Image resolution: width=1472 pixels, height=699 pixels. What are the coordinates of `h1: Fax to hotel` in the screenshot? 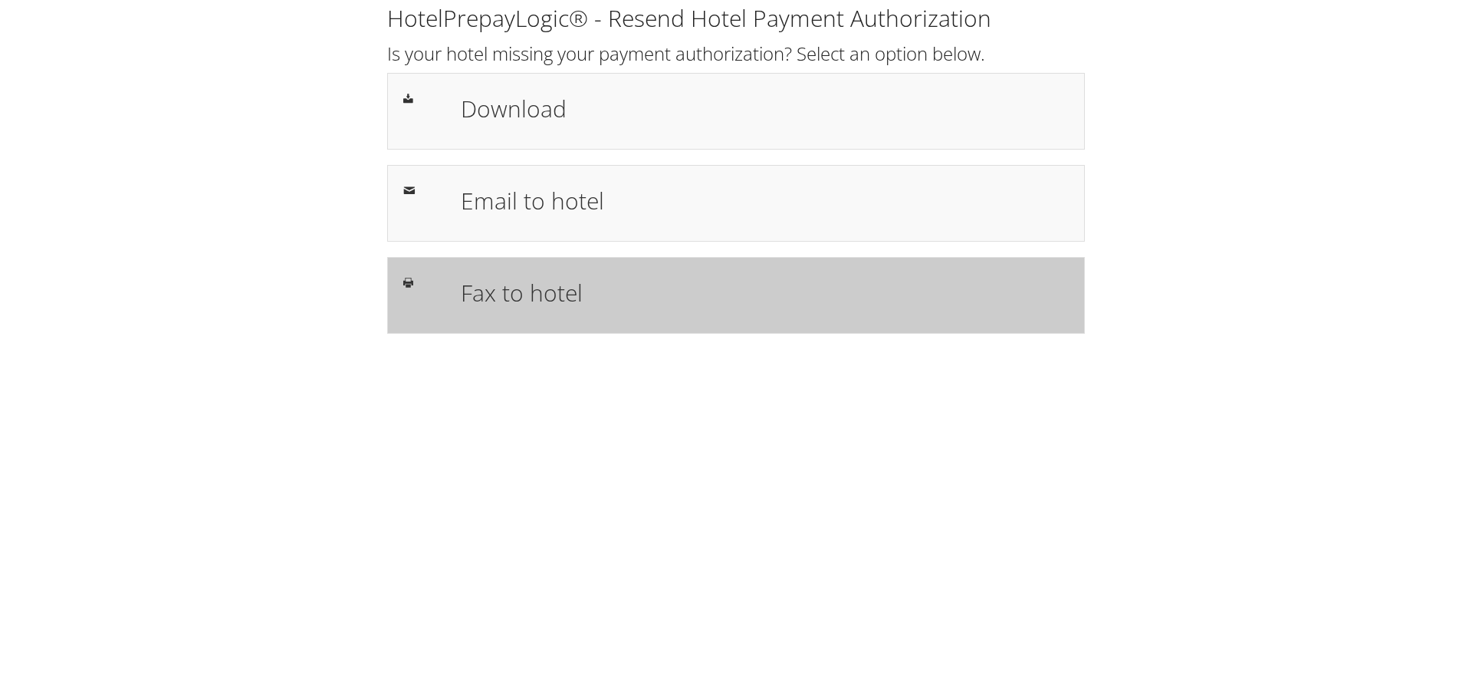 It's located at (765, 292).